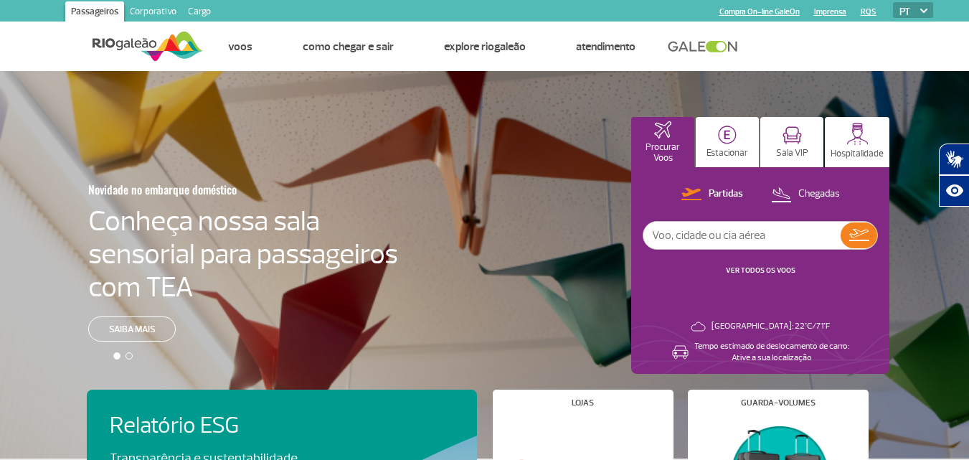 This screenshot has height=460, width=969. I want to click on img: vipRoom.svg, so click(792, 135).